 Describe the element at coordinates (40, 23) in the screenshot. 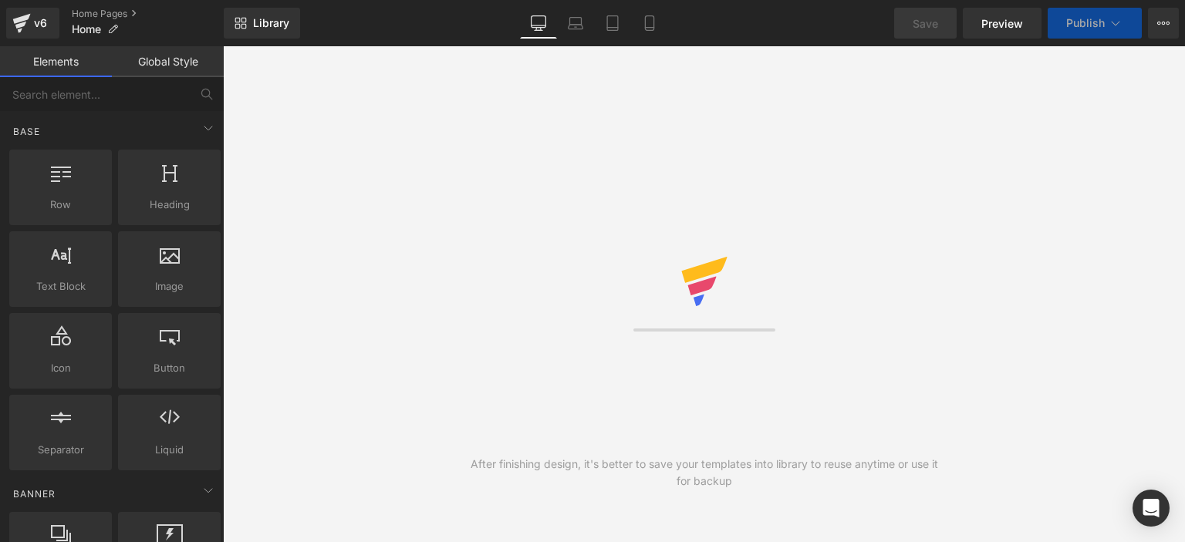

I see `div: v6` at that location.